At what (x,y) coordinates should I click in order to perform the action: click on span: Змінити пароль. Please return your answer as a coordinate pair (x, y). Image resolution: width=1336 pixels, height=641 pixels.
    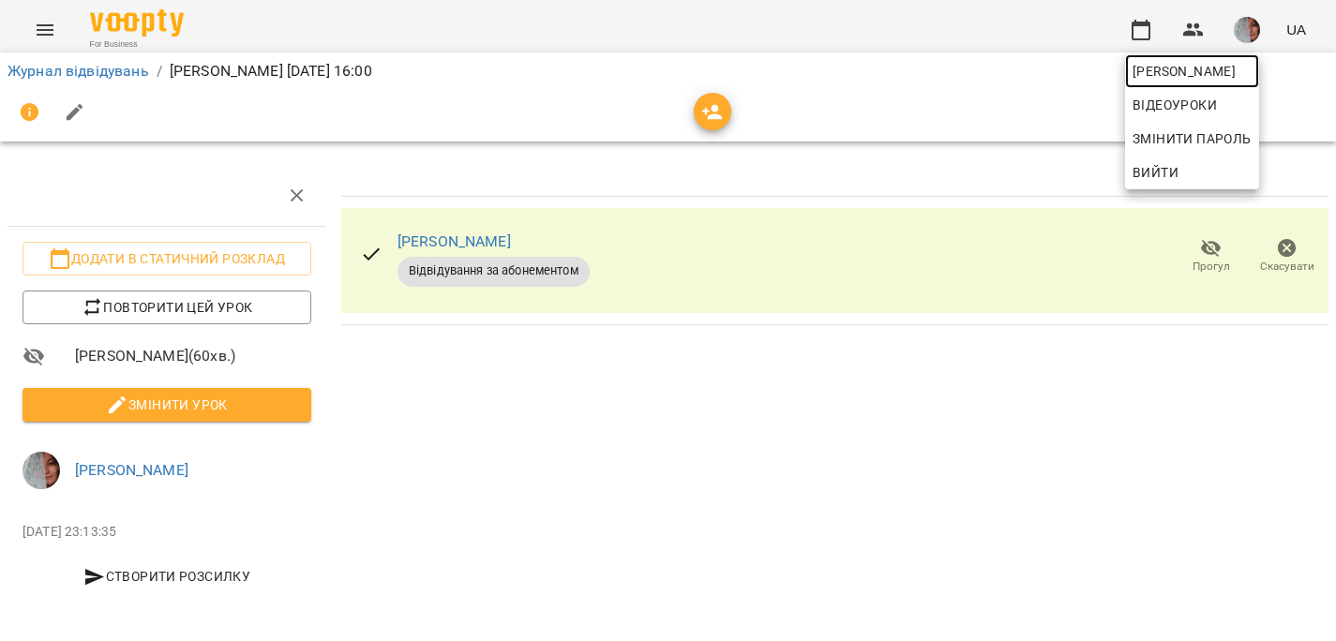
    Looking at the image, I should click on (1191, 139).